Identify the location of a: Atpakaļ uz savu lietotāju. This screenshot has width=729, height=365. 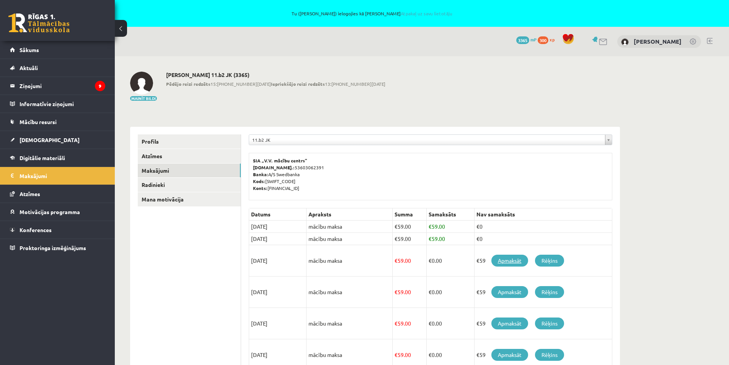
(426, 13).